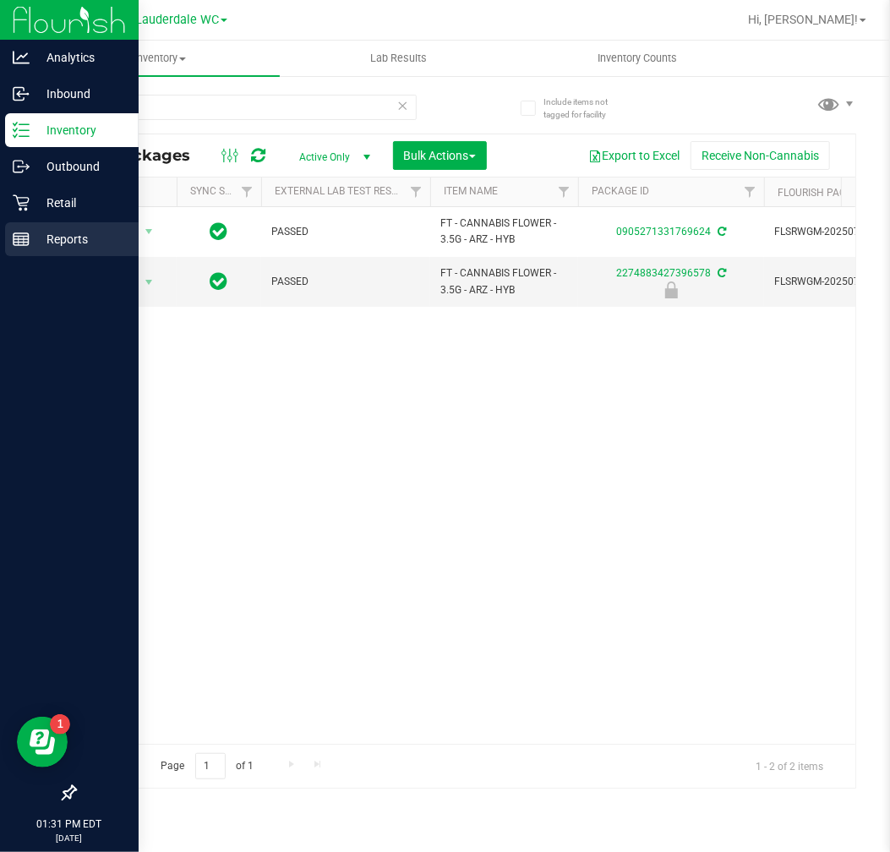 The width and height of the screenshot is (890, 852). What do you see at coordinates (637, 58) in the screenshot?
I see `span: Inventory Counts` at bounding box center [637, 58].